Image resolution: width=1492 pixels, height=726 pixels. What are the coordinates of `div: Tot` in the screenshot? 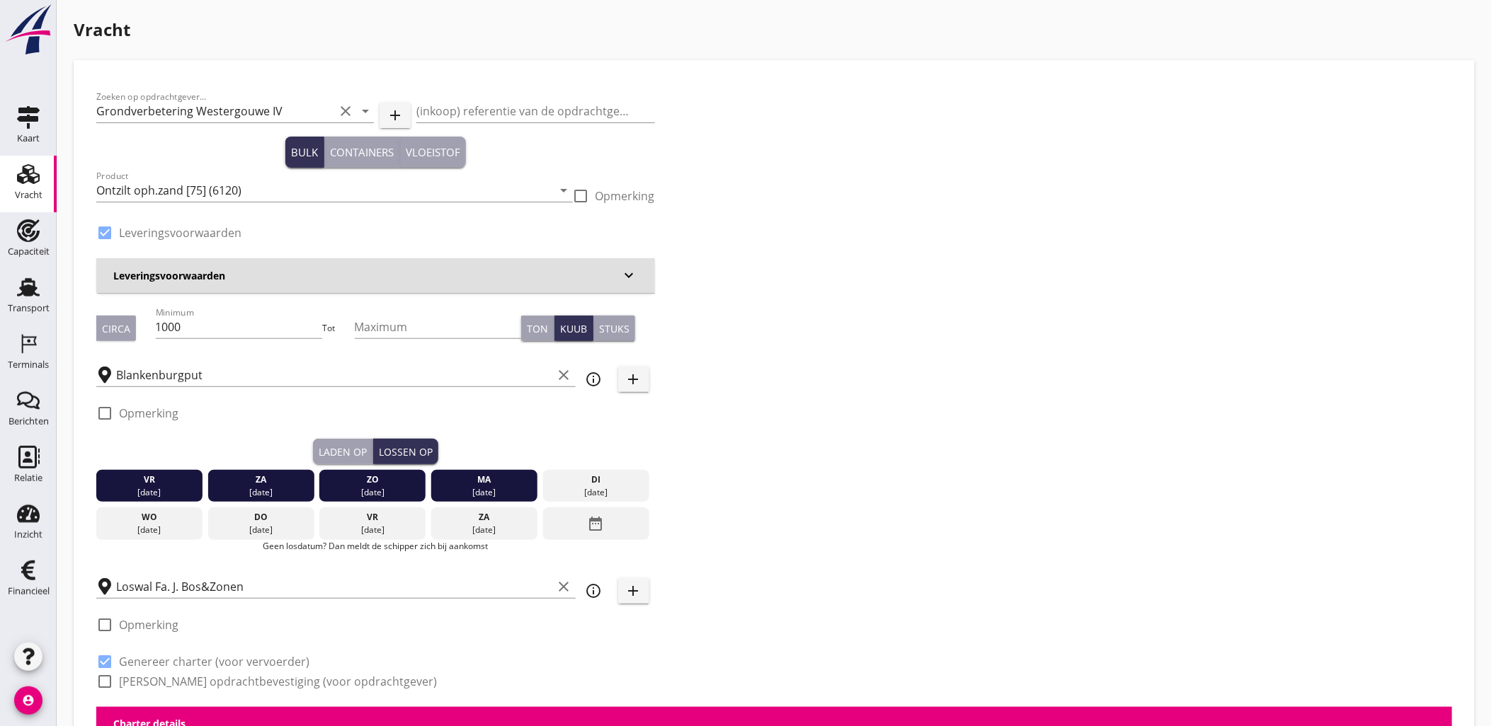 It's located at (338, 328).